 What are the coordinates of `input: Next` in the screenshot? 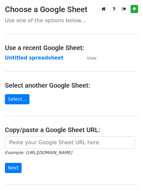 It's located at (13, 168).